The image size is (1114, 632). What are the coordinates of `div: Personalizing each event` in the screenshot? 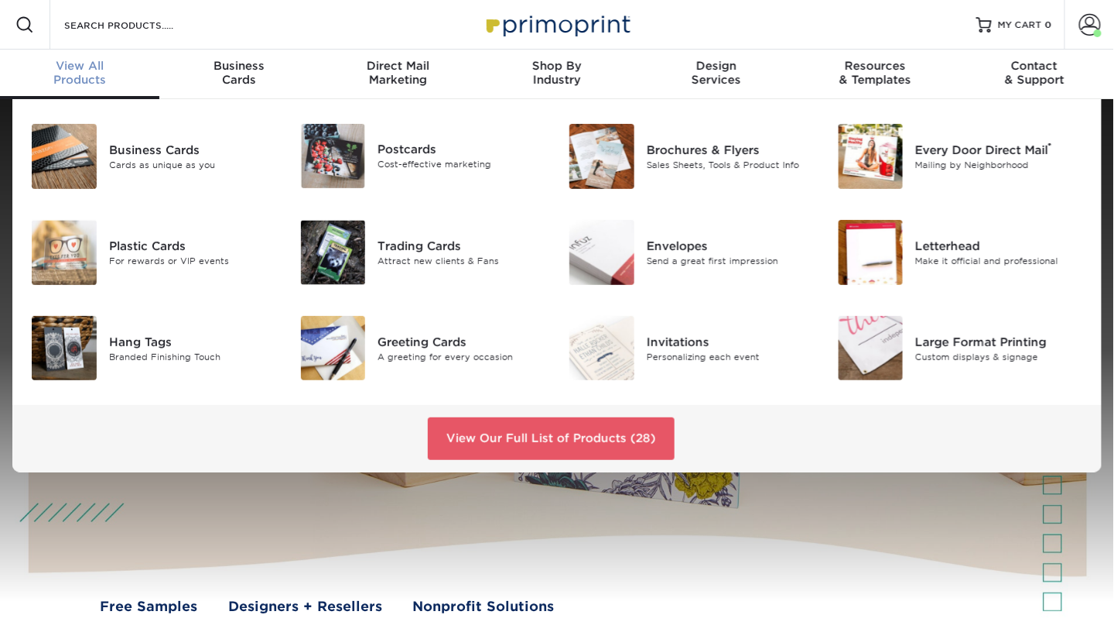 It's located at (731, 356).